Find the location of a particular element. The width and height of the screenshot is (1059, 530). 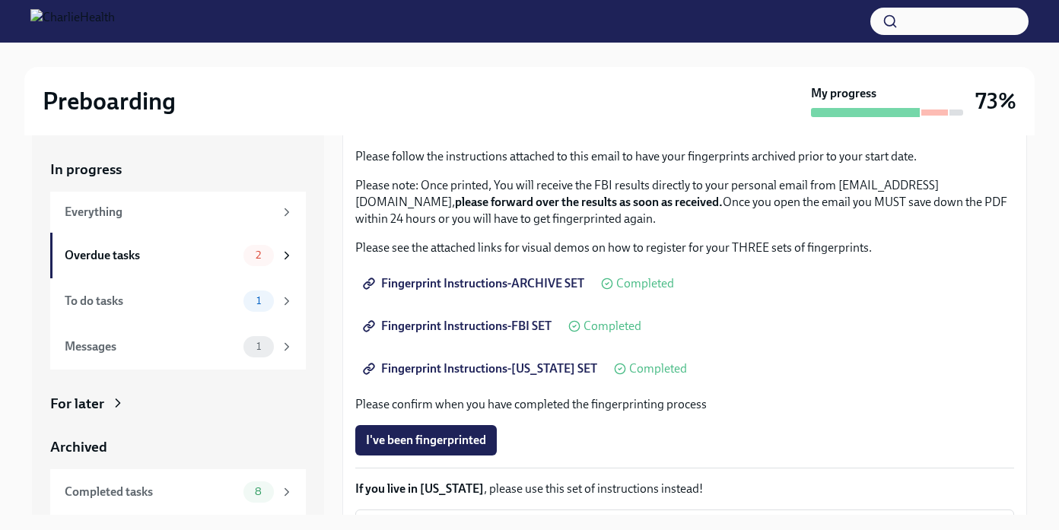

img: CharlieHealth is located at coordinates (72, 21).